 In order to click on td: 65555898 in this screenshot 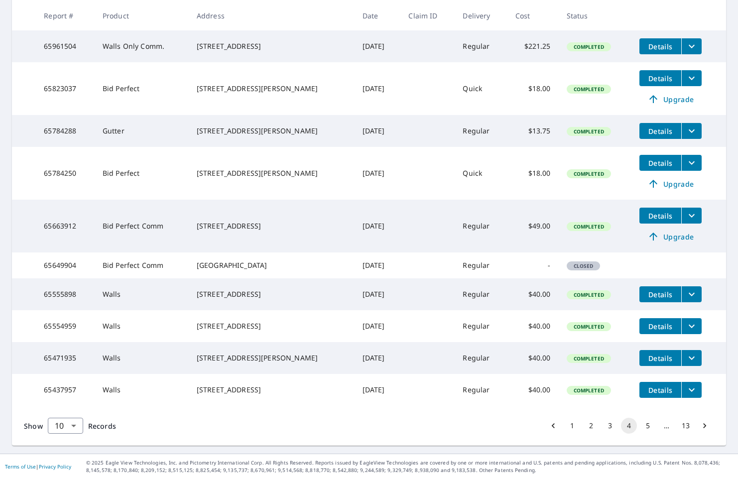, I will do `click(65, 294)`.